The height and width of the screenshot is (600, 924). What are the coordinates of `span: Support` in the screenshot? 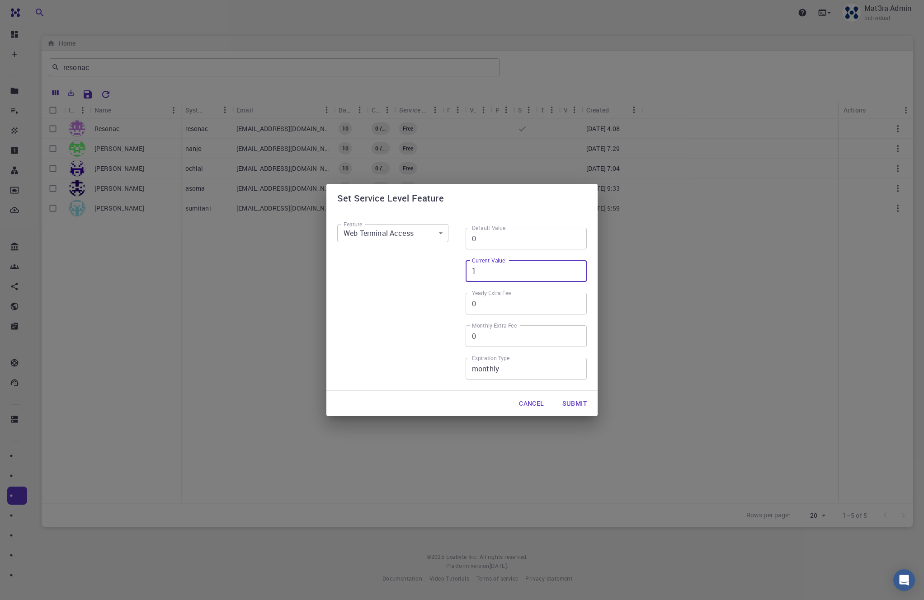 It's located at (35, 10).